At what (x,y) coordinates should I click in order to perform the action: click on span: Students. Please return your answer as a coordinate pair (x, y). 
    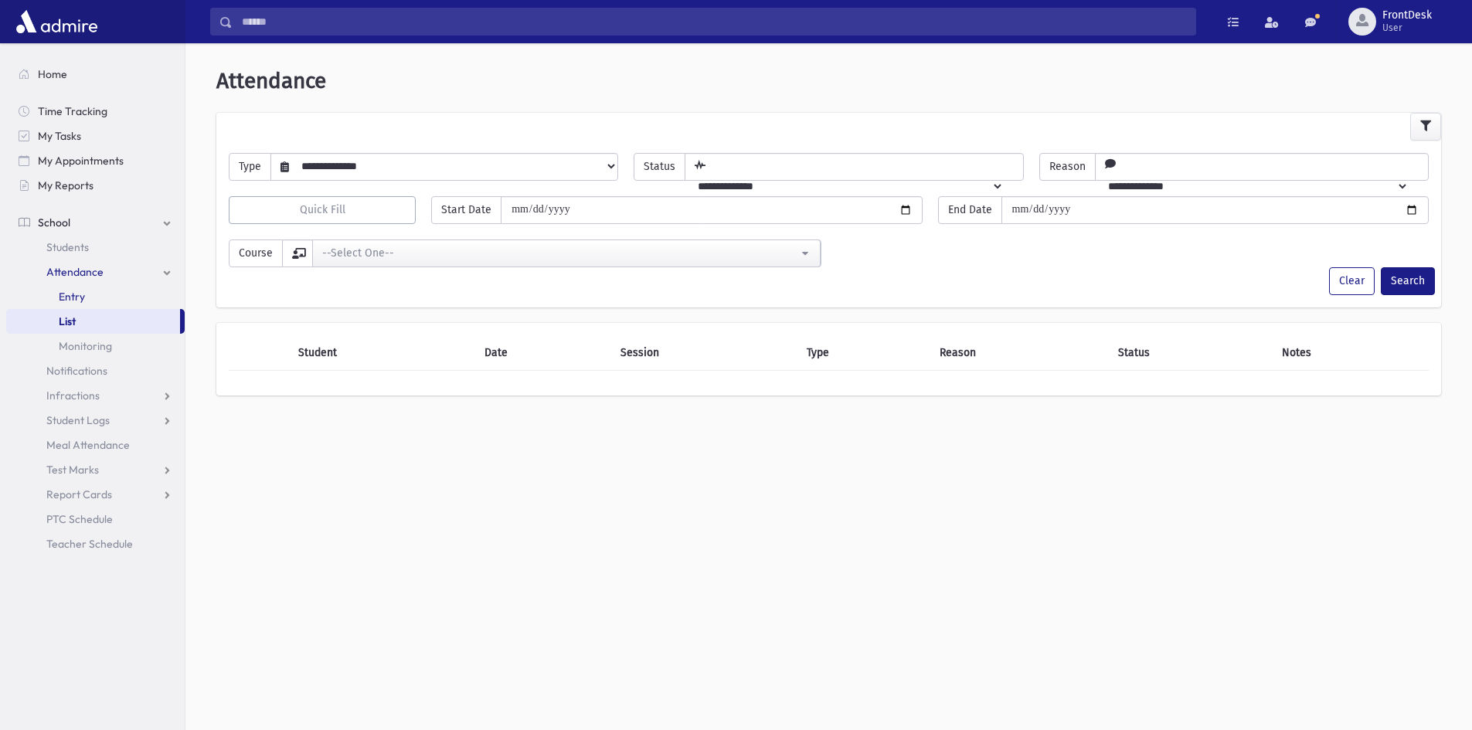
    Looking at the image, I should click on (67, 247).